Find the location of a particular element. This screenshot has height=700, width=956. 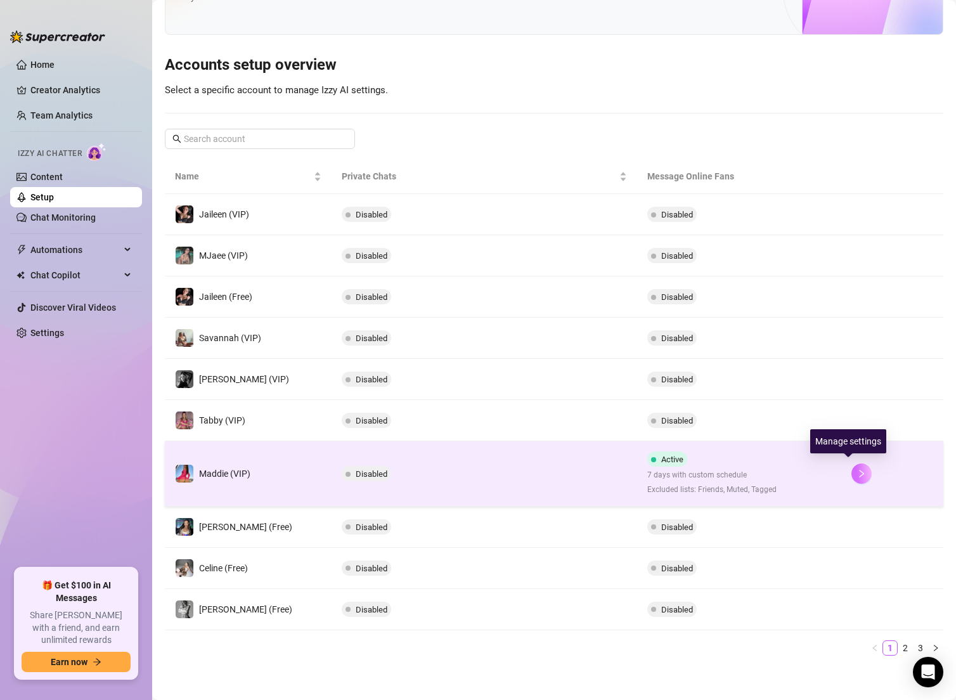

img: Chat Copilot is located at coordinates (20, 275).